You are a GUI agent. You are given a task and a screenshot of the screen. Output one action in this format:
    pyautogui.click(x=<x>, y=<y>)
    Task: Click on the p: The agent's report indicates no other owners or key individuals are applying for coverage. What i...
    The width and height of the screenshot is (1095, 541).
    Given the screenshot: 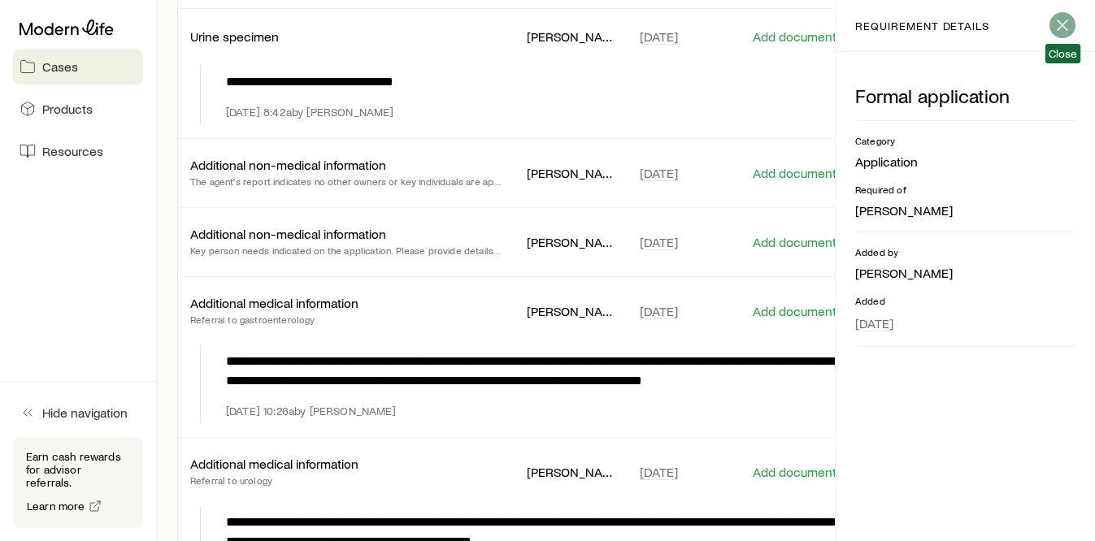 What is the action you would take?
    pyautogui.click(x=345, y=181)
    